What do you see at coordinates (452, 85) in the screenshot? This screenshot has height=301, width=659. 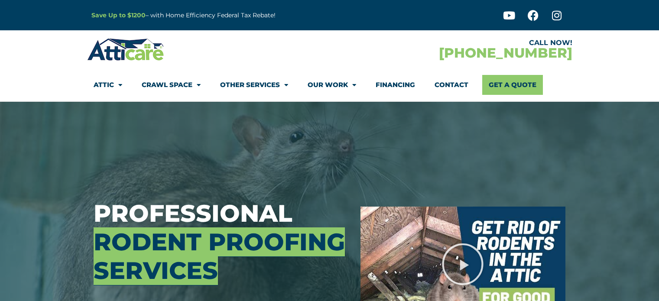 I see `a: Contact` at bounding box center [452, 85].